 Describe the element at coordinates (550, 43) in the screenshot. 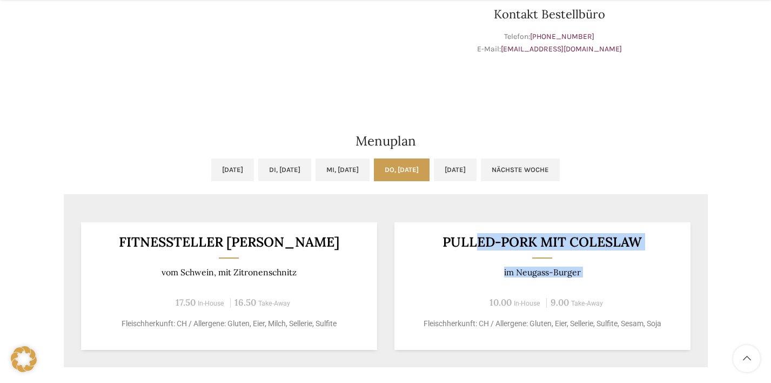

I see `p: Telefon: E-Mail:` at that location.